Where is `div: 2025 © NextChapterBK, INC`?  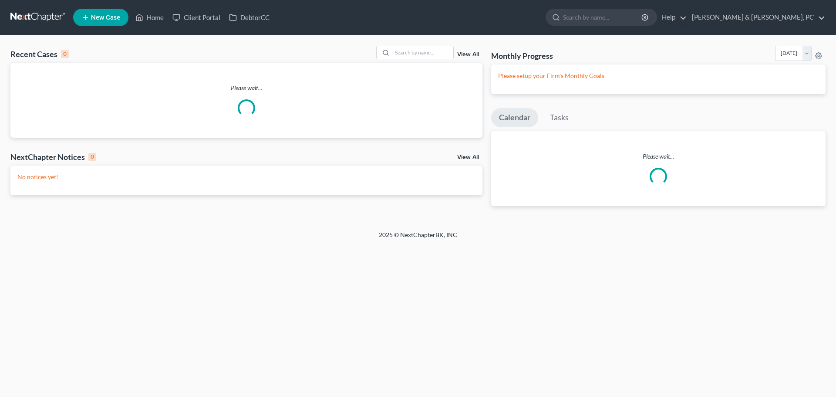 div: 2025 © NextChapterBK, INC is located at coordinates (418, 238).